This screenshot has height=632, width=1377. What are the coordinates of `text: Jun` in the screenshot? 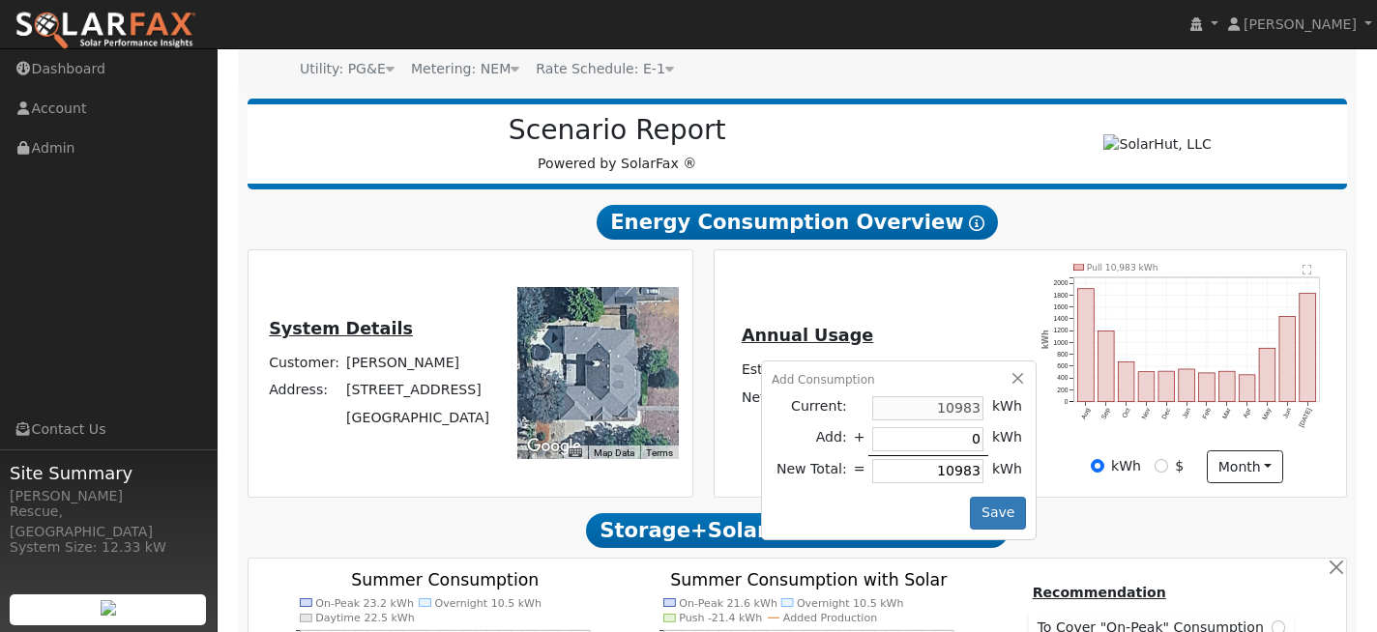 It's located at (1287, 413).